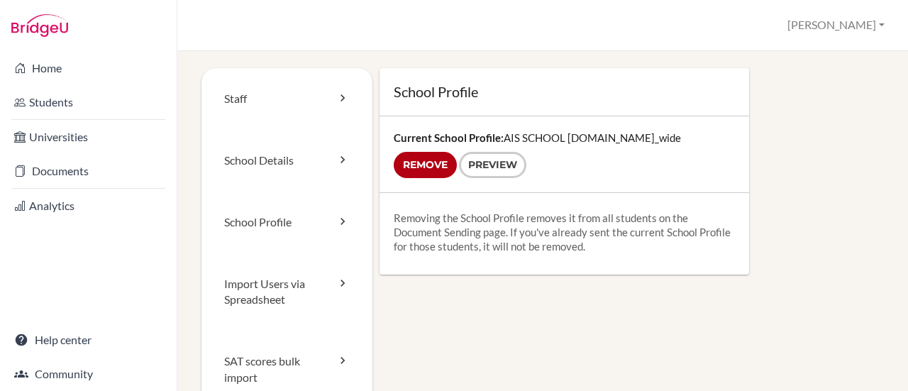  I want to click on a: Universities, so click(88, 137).